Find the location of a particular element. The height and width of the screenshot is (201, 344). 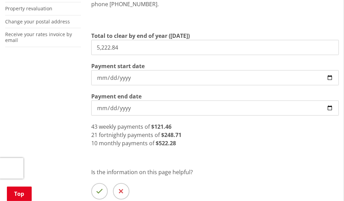

label: Payment start date is located at coordinates (118, 66).